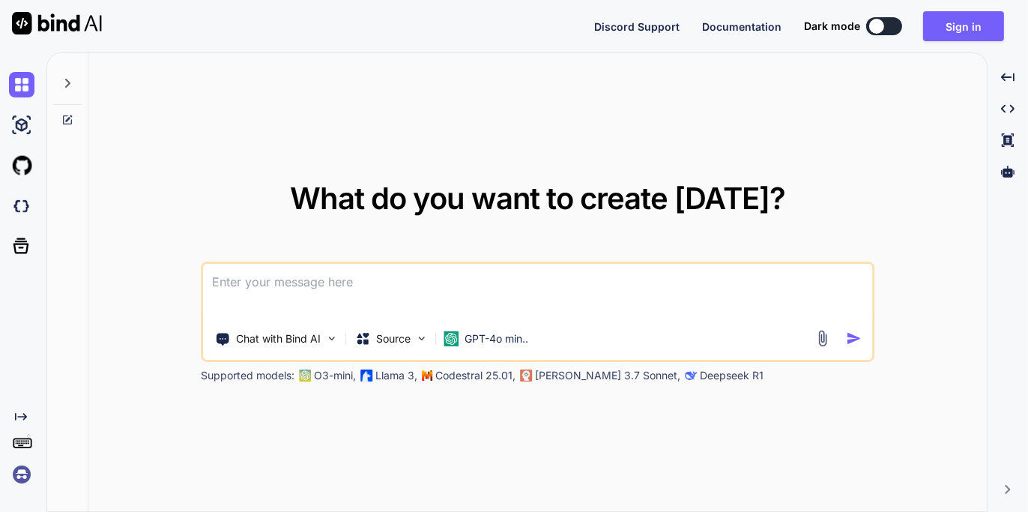  What do you see at coordinates (278, 339) in the screenshot?
I see `p: Chat with Bind AI` at bounding box center [278, 339].